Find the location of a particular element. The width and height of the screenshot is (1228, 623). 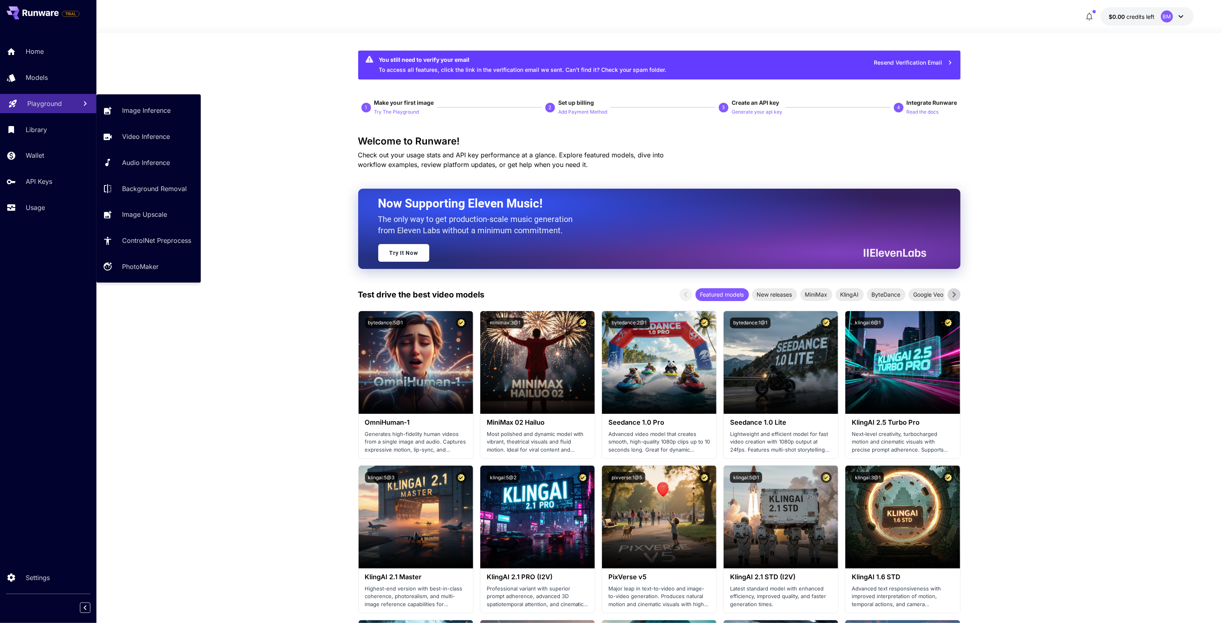

span: TRIAL is located at coordinates (71, 14).